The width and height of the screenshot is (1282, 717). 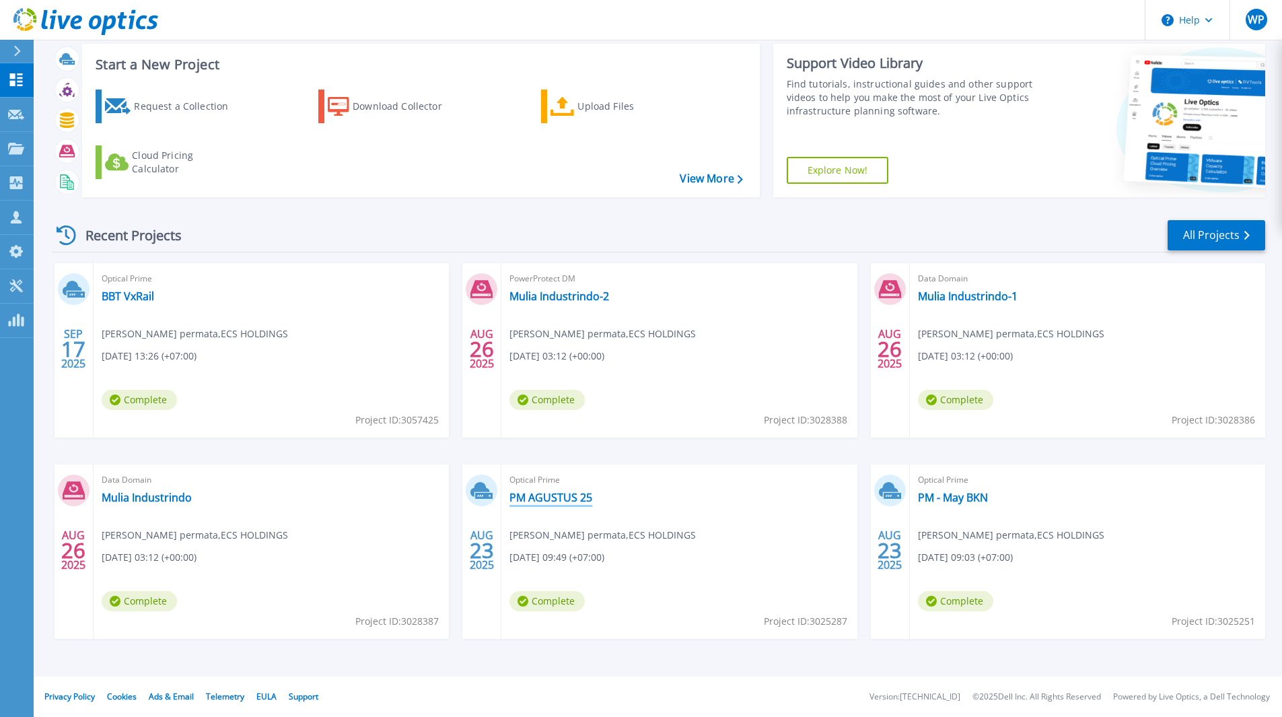 I want to click on a: Mulia Industrindo-2, so click(x=559, y=296).